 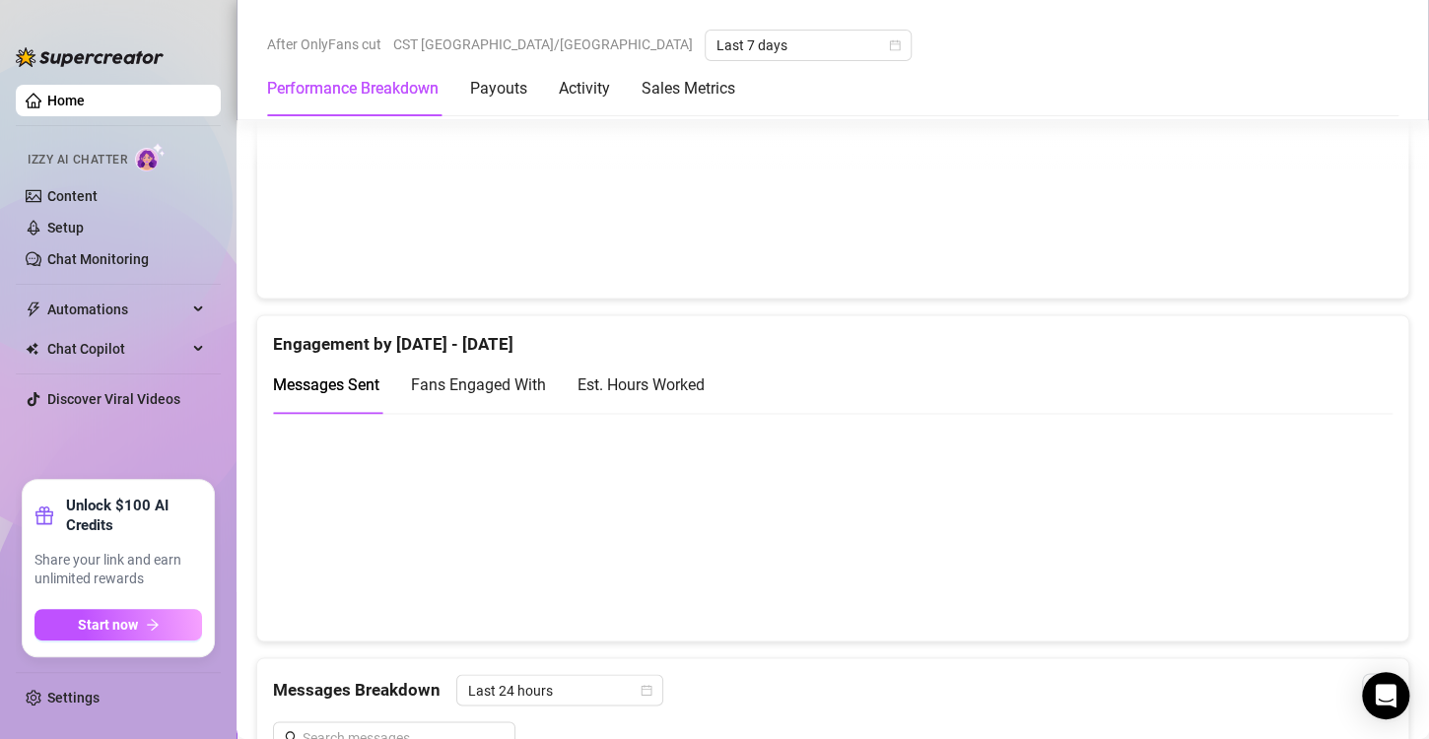 I want to click on div: Payouts, so click(x=499, y=89).